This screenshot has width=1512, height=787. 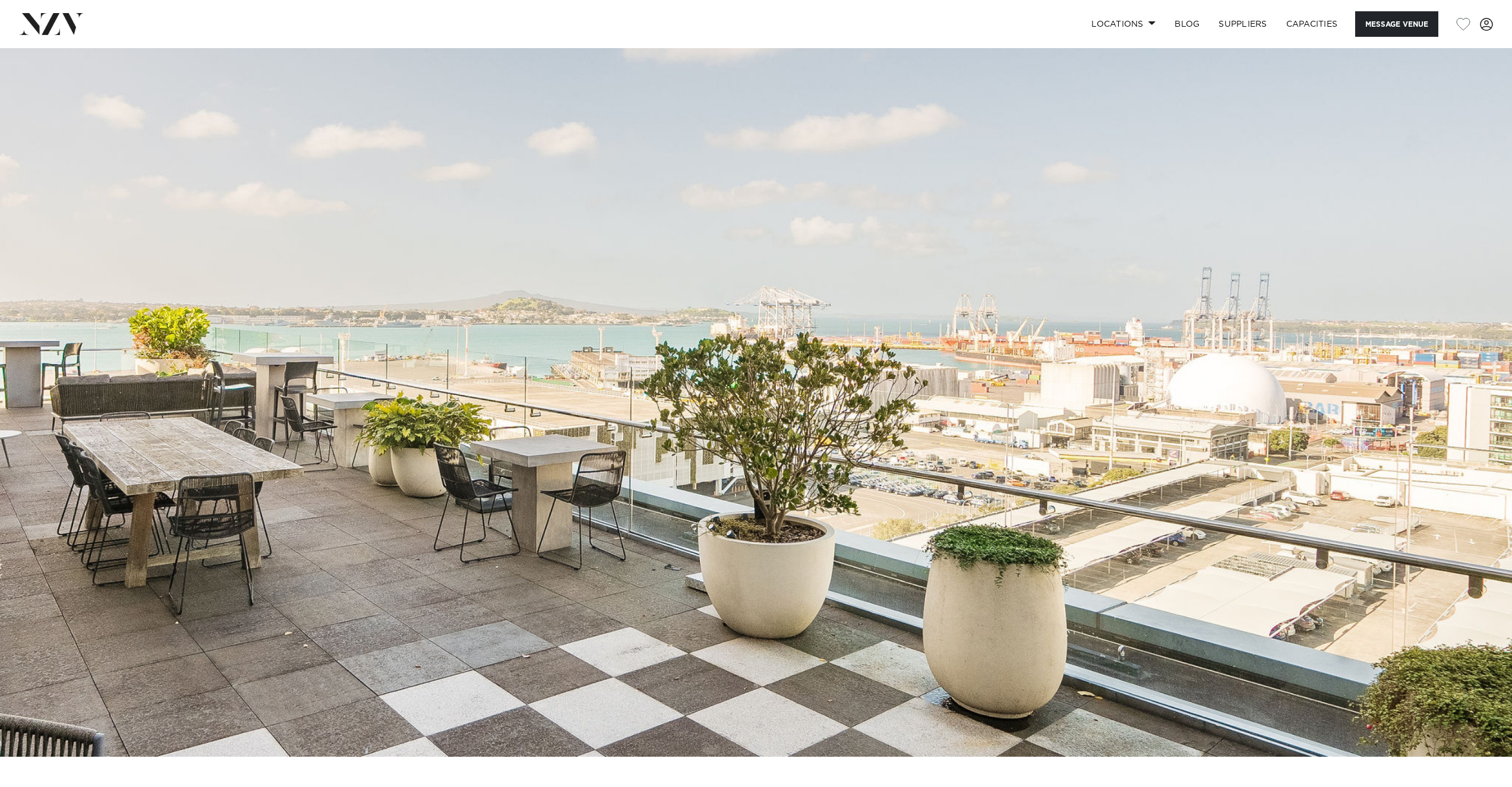 I want to click on a: Capacities, so click(x=1312, y=24).